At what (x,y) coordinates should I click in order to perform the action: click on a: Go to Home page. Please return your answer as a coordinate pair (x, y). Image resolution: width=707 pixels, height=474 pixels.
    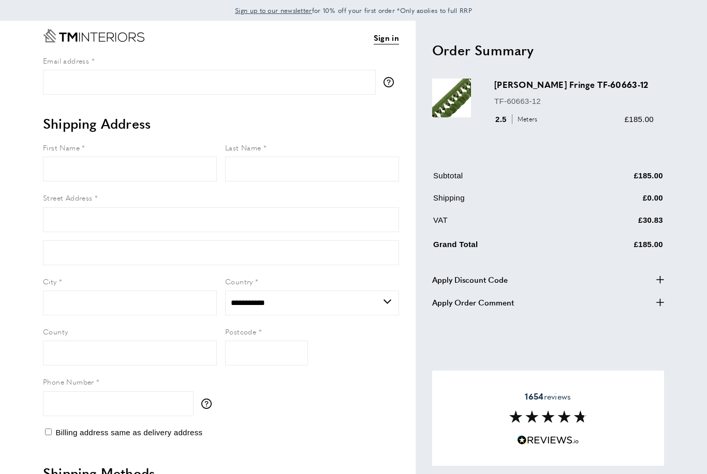
    Looking at the image, I should click on (94, 36).